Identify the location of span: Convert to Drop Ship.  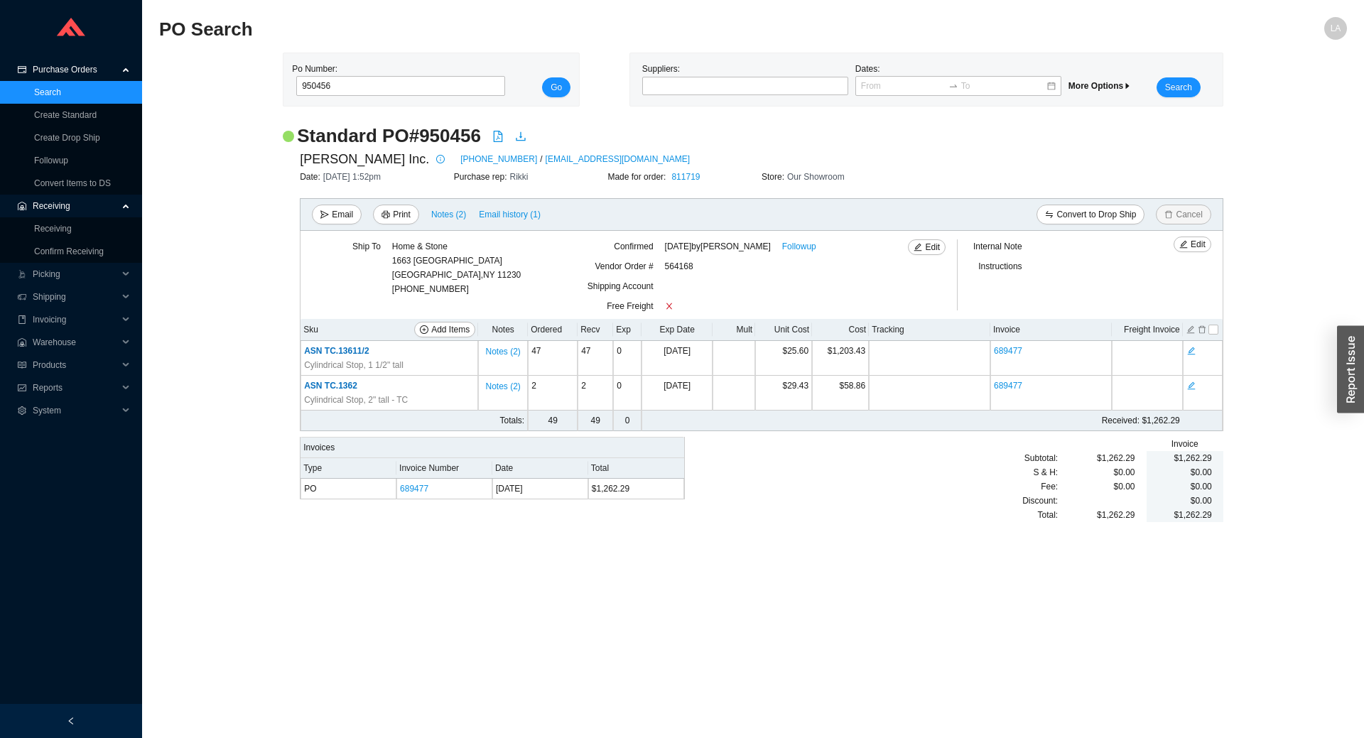
(1096, 215).